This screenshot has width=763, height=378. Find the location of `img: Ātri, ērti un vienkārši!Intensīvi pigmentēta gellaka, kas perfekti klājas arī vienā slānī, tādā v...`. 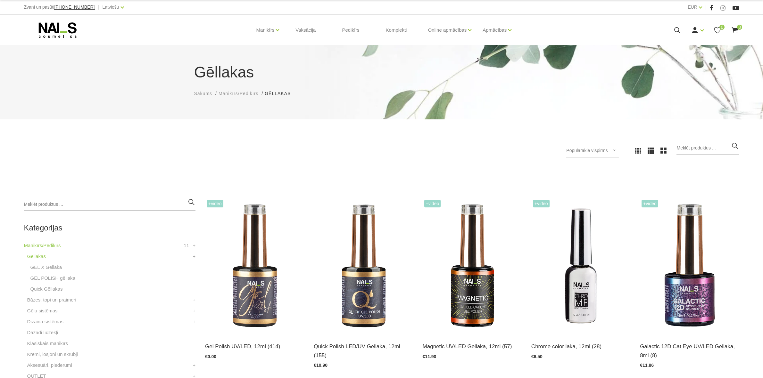

img: Ātri, ērti un vienkārši!Intensīvi pigmentēta gellaka, kas perfekti klājas arī vienā slānī, tādā v... is located at coordinates (363, 266).